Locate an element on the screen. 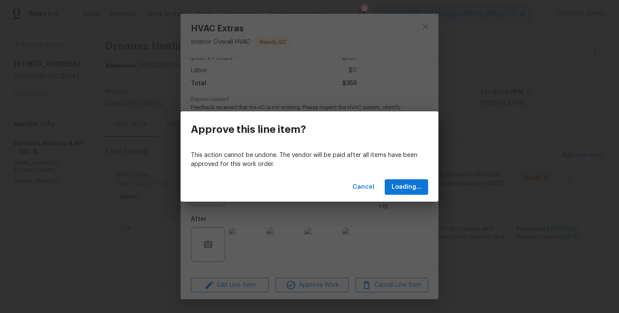 Image resolution: width=619 pixels, height=313 pixels. span: Cancel is located at coordinates (363, 187).